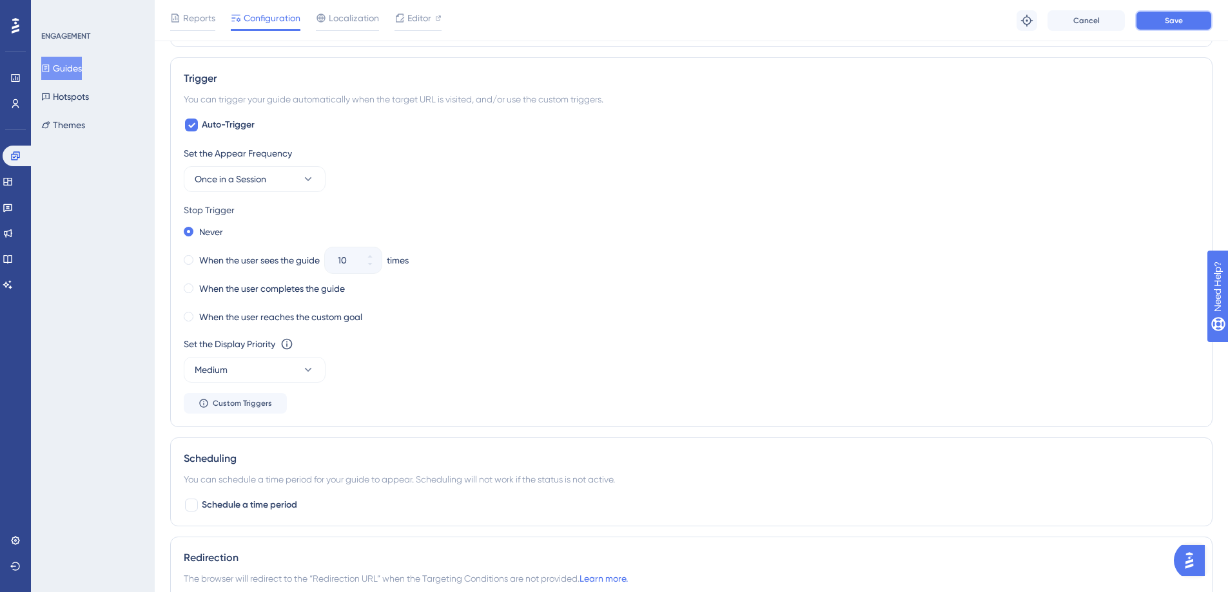 The width and height of the screenshot is (1228, 592). What do you see at coordinates (55, 11) in the screenshot?
I see `span: Need Help?` at bounding box center [55, 11].